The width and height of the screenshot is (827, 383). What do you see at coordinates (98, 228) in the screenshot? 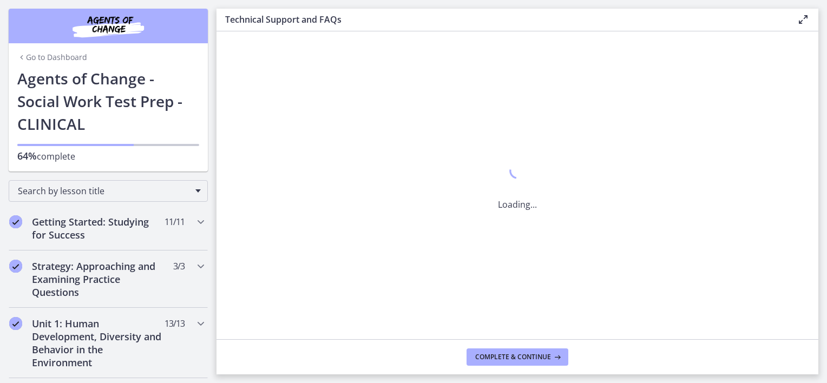
I see `h2: Getting Started: Studying for Success` at bounding box center [98, 228].